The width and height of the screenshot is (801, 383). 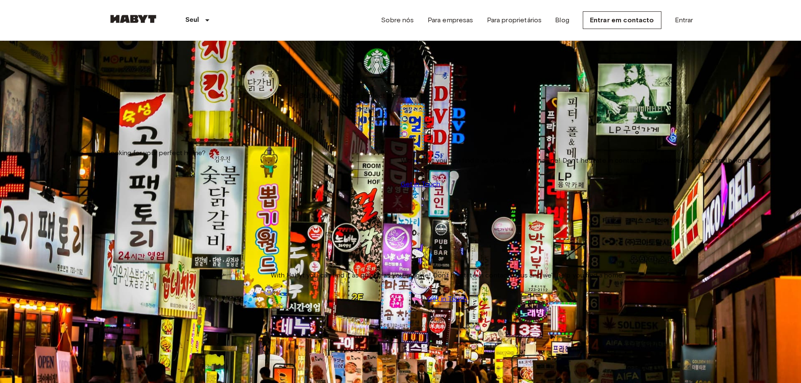 What do you see at coordinates (622, 20) in the screenshot?
I see `a: Entrar em contacto` at bounding box center [622, 20].